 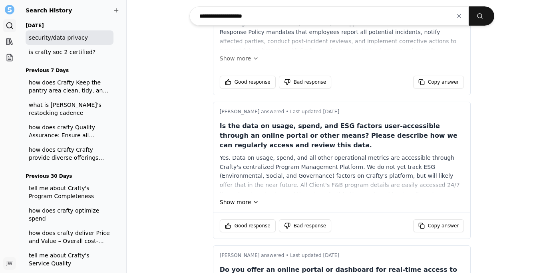 What do you see at coordinates (342, 136) in the screenshot?
I see `p: Is the data on usage, spend, and ESG factors user-accessible through an online portal or other me...` at bounding box center [342, 136].